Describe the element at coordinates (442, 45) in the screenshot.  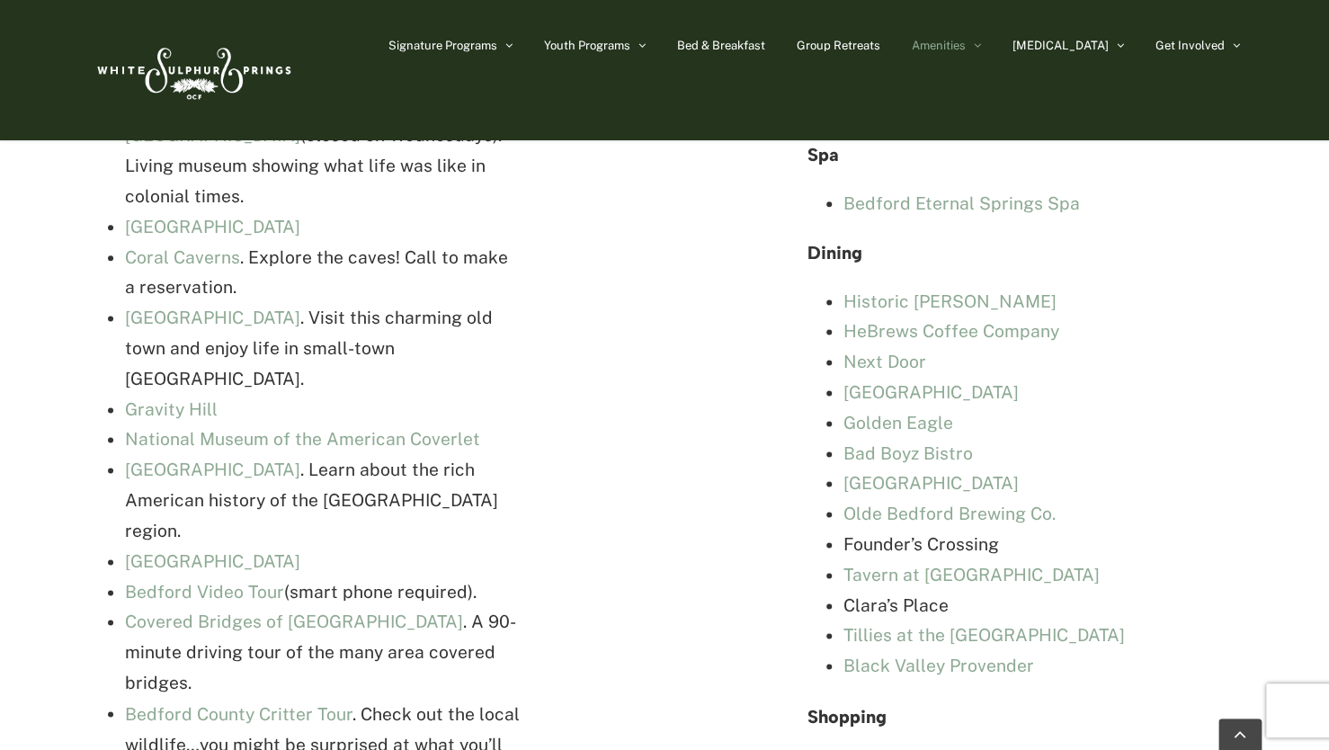
I see `span: Signature Programs` at that location.